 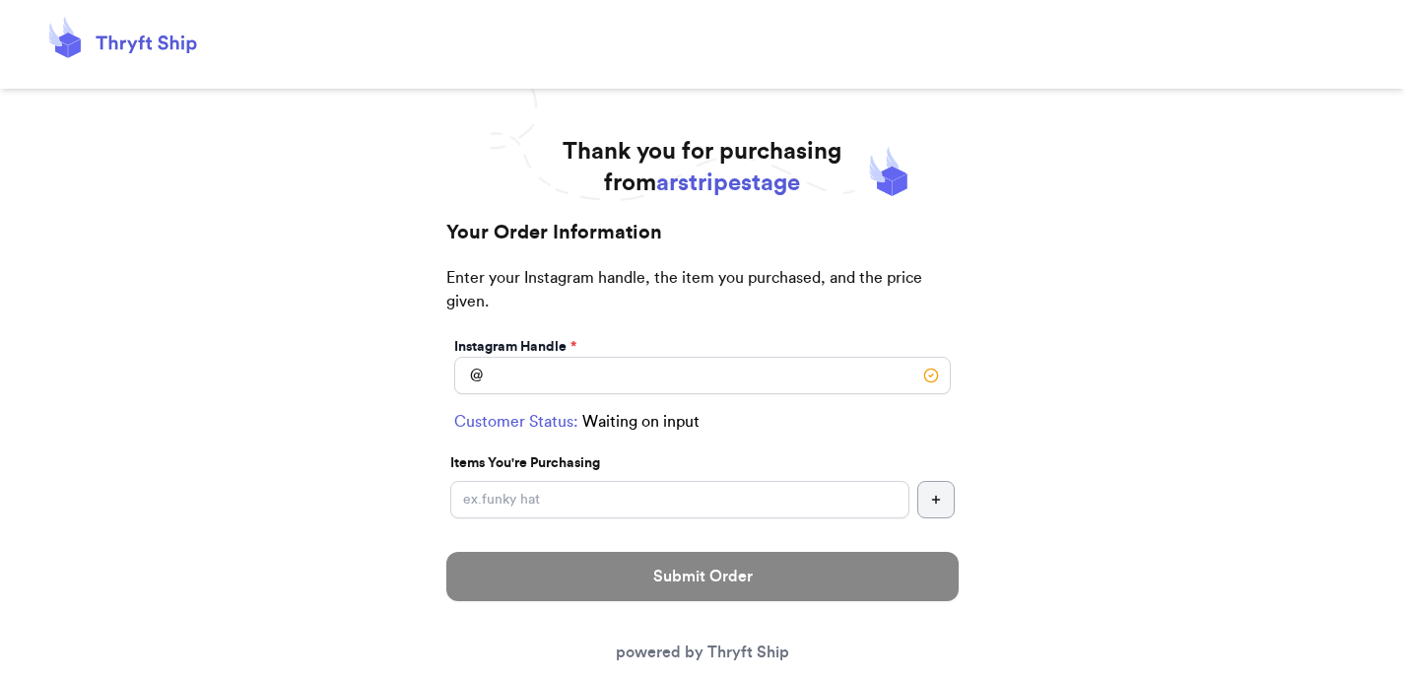 What do you see at coordinates (702, 463) in the screenshot?
I see `p: Items You're Purchasing` at bounding box center [702, 463].